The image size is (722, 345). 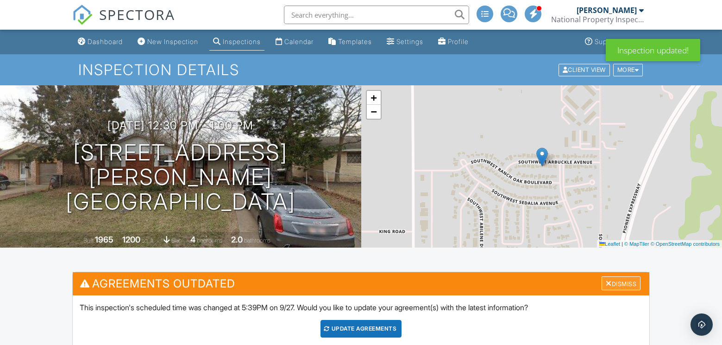 I want to click on img: The Best Home Inspection Software - Spectora, so click(x=82, y=15).